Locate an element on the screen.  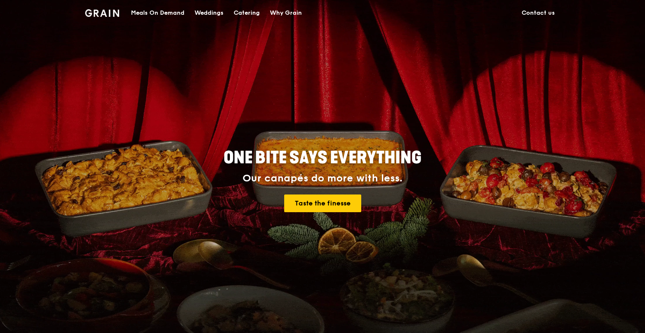
div: Weddings is located at coordinates (209, 13).